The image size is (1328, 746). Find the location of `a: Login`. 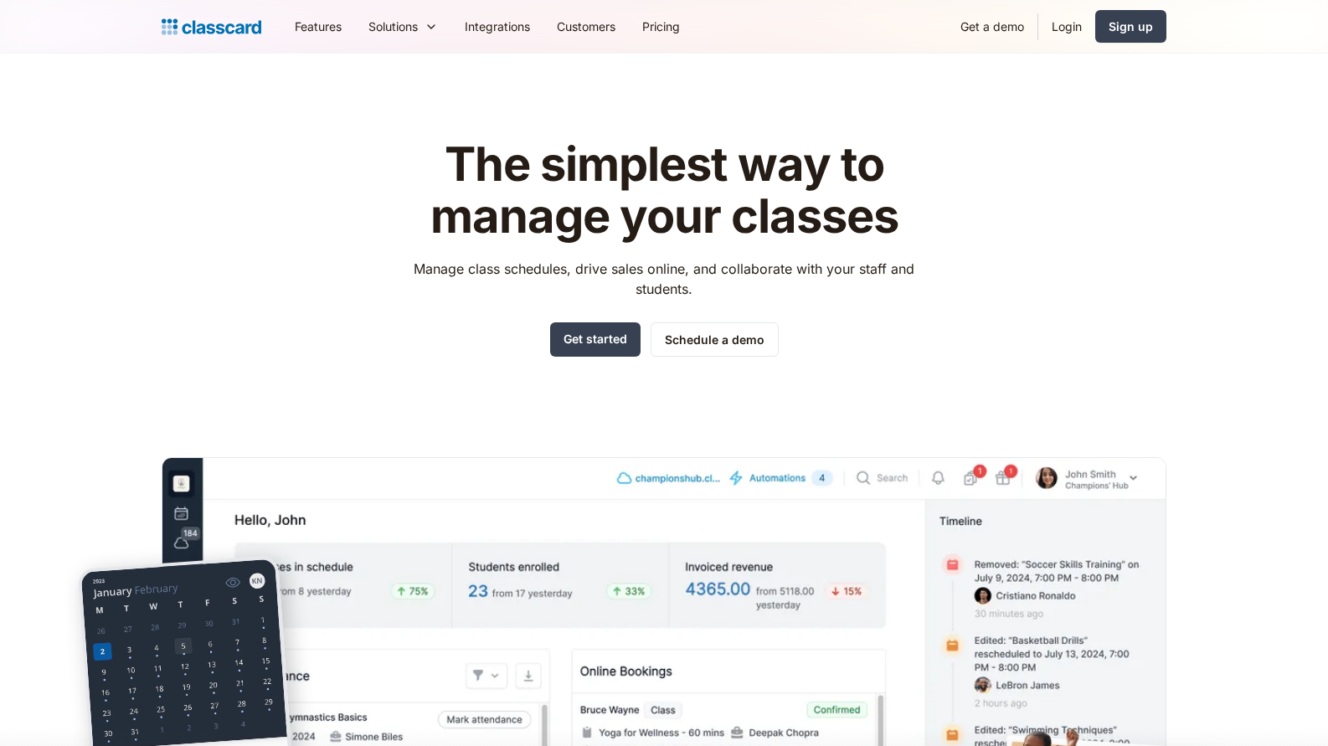

a: Login is located at coordinates (1067, 26).